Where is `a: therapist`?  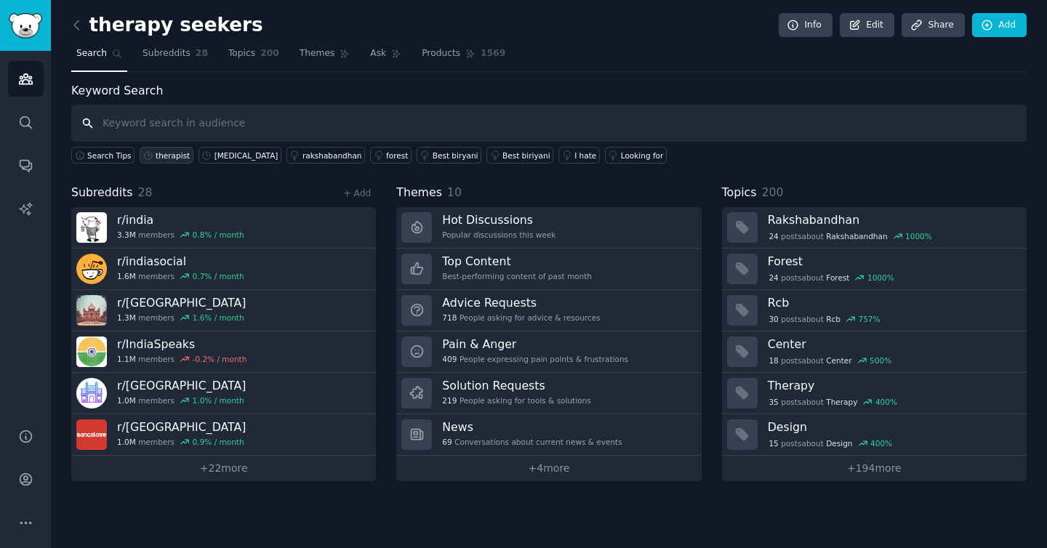 a: therapist is located at coordinates (166, 155).